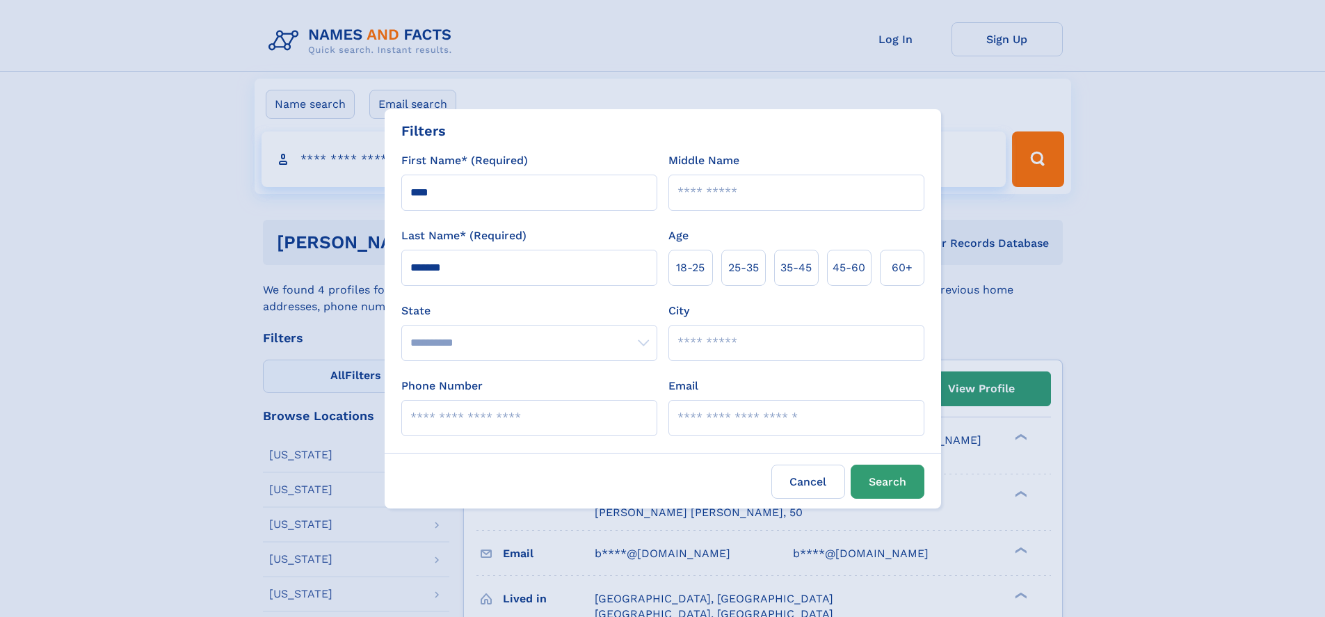  I want to click on label: State, so click(529, 311).